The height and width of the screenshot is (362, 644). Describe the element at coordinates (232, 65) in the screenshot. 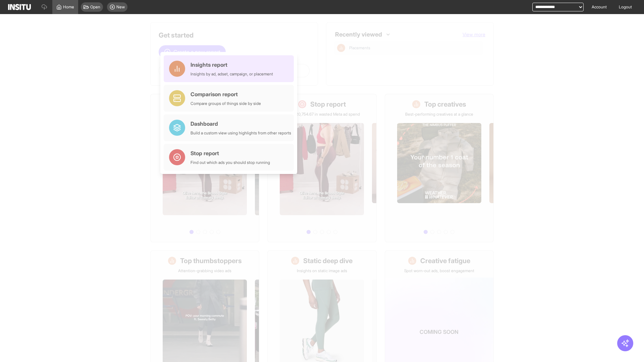

I see `div: Insights report` at that location.